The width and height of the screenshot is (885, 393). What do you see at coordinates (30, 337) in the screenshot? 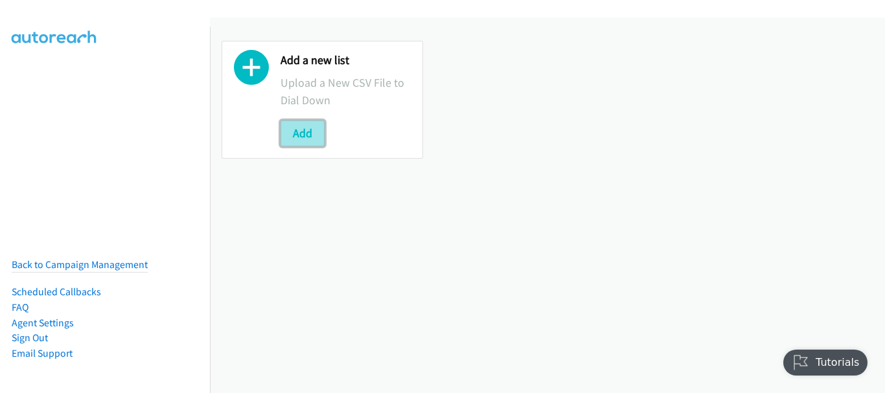
I see `a: Sign Out` at bounding box center [30, 337].